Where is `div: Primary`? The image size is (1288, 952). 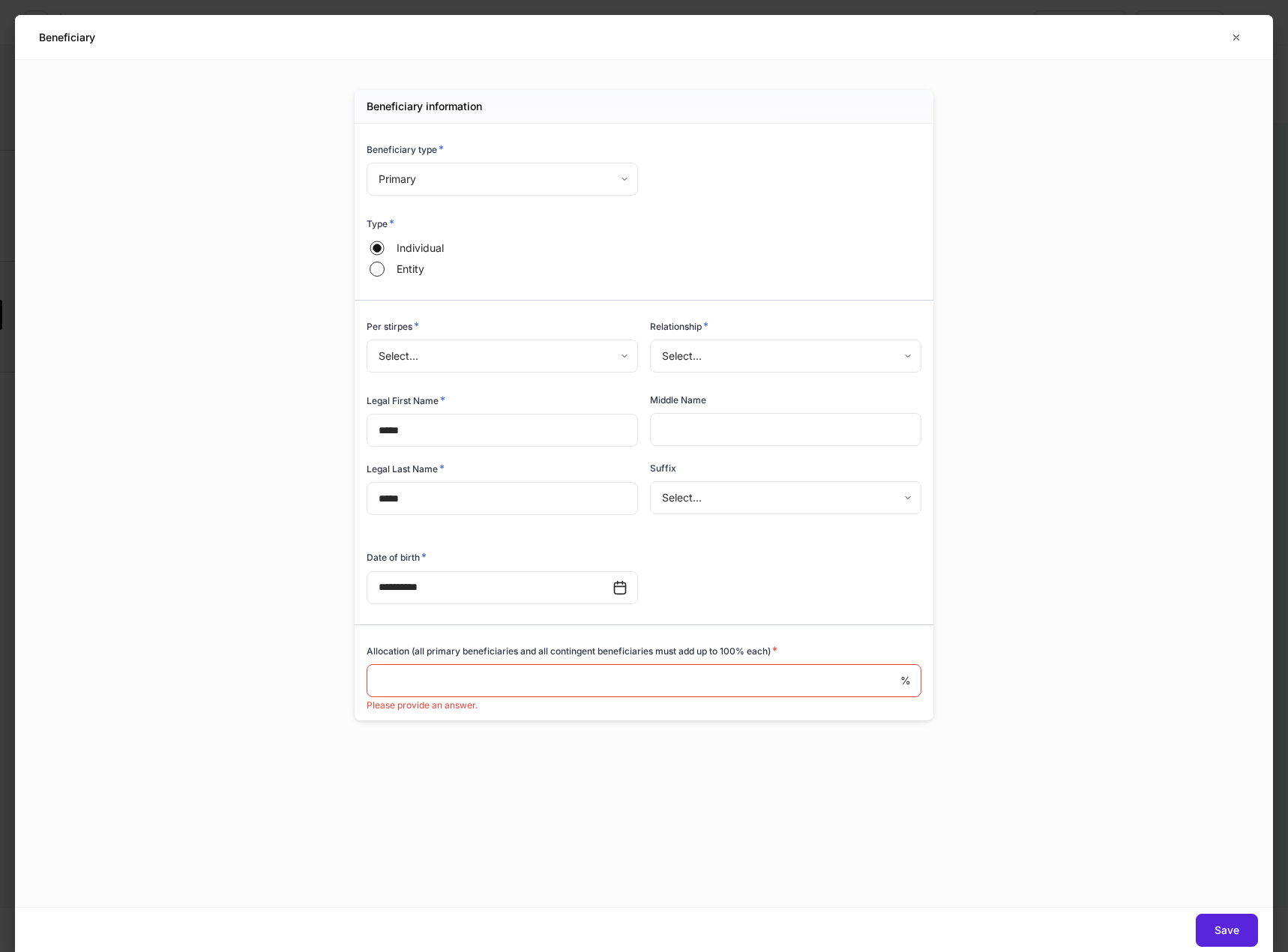 div: Primary is located at coordinates (502, 179).